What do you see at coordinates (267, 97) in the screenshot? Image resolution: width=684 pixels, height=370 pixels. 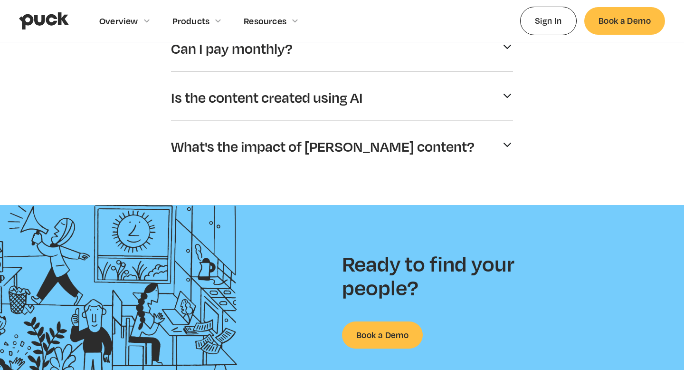 I see `p: Is the content created using AI` at bounding box center [267, 97].